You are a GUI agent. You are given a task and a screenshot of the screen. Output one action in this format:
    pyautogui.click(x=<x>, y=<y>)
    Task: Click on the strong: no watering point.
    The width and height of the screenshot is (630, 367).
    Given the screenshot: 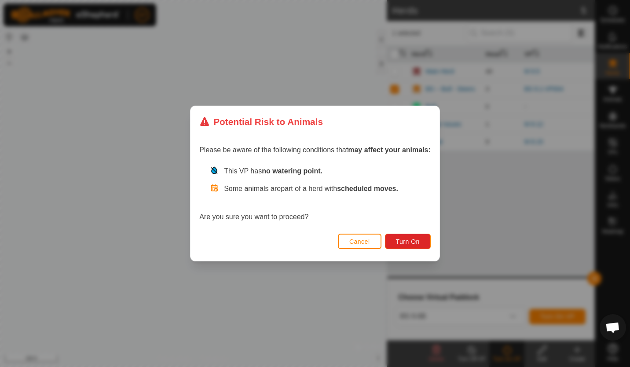 What is the action you would take?
    pyautogui.click(x=292, y=171)
    